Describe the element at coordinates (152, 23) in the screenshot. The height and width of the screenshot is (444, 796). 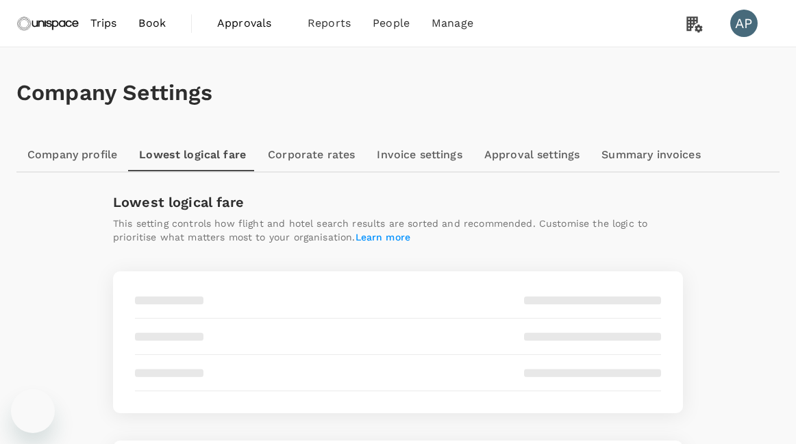
I see `span: Book` at that location.